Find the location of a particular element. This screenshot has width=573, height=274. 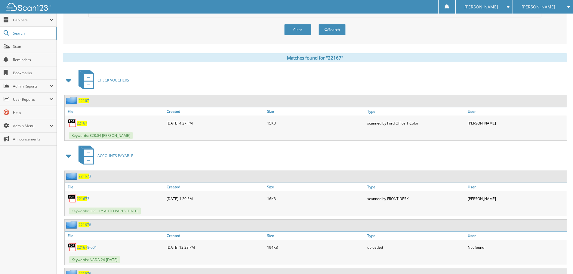

span: User Reports is located at coordinates (31, 99).